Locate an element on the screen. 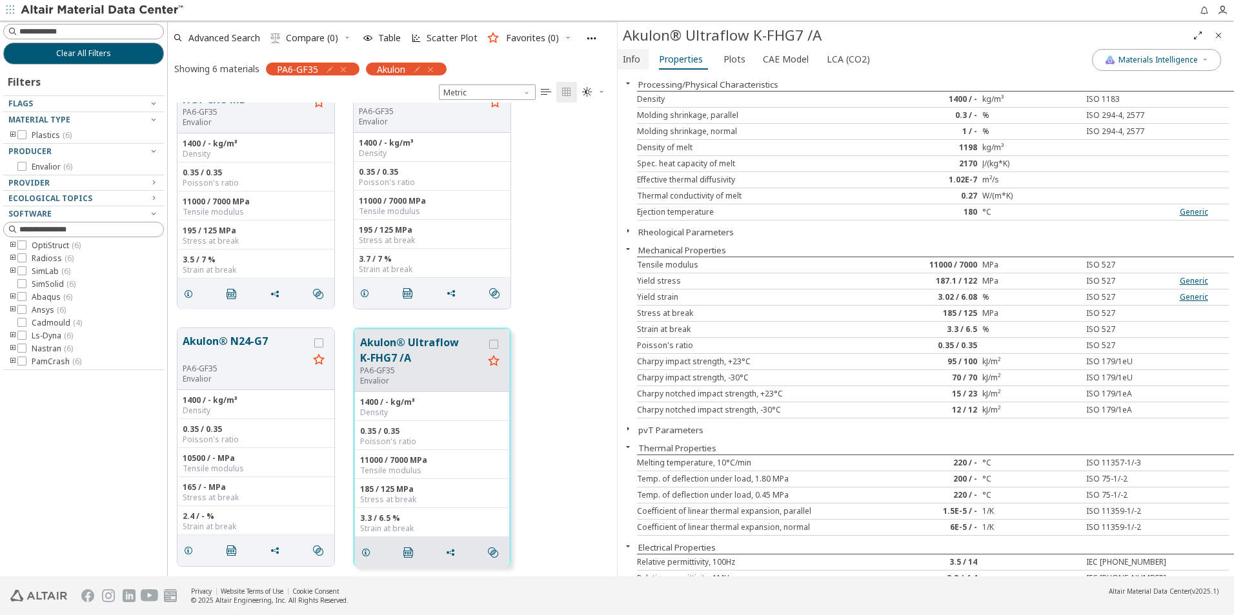  p: Envalior is located at coordinates (245, 123).